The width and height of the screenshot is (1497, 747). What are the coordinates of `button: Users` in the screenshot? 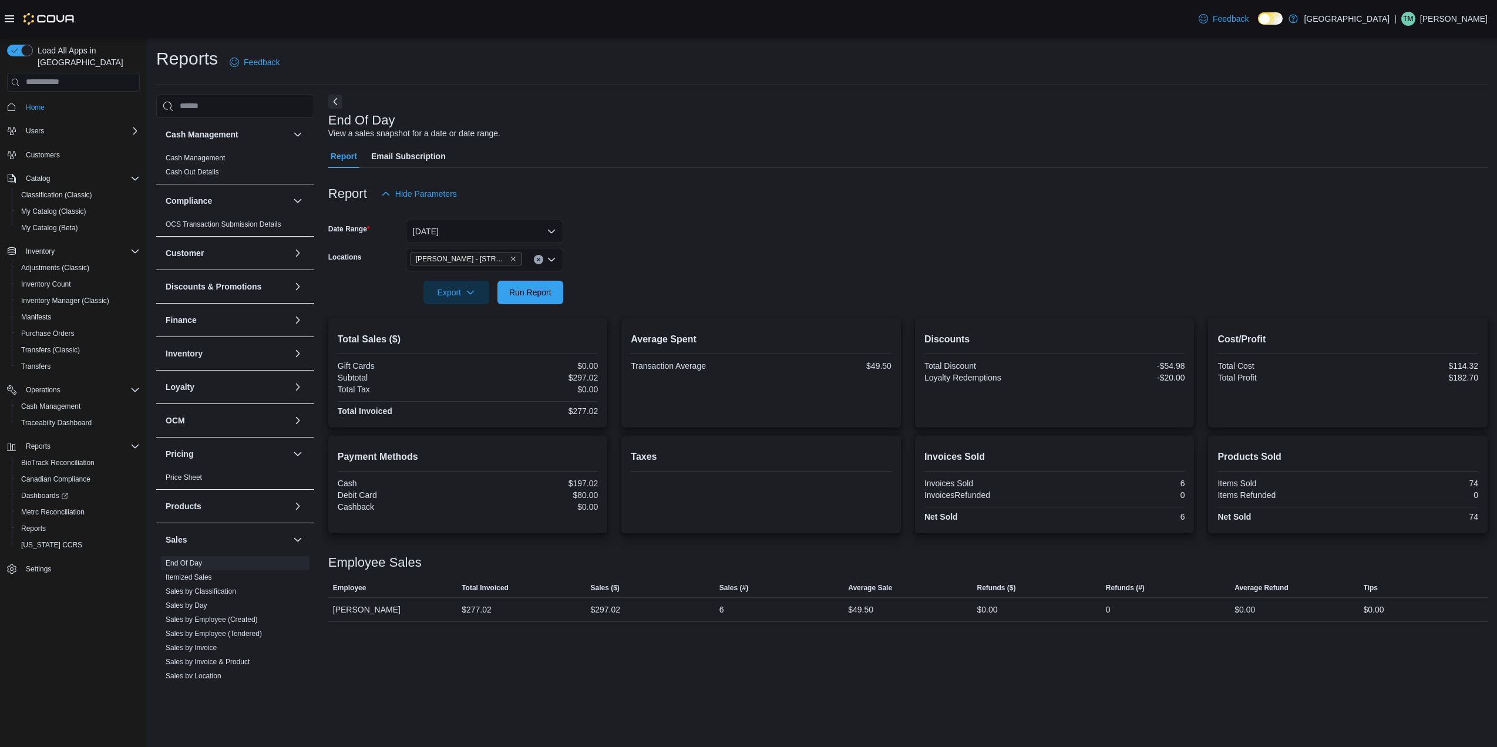 It's located at (73, 131).